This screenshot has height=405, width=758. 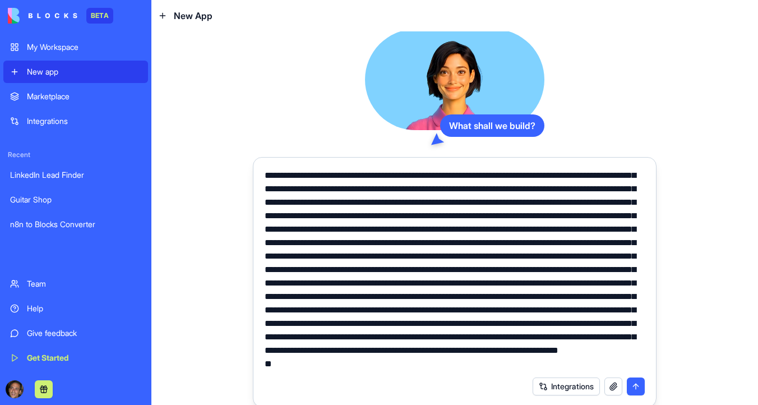 What do you see at coordinates (100, 16) in the screenshot?
I see `div: BETA` at bounding box center [100, 16].